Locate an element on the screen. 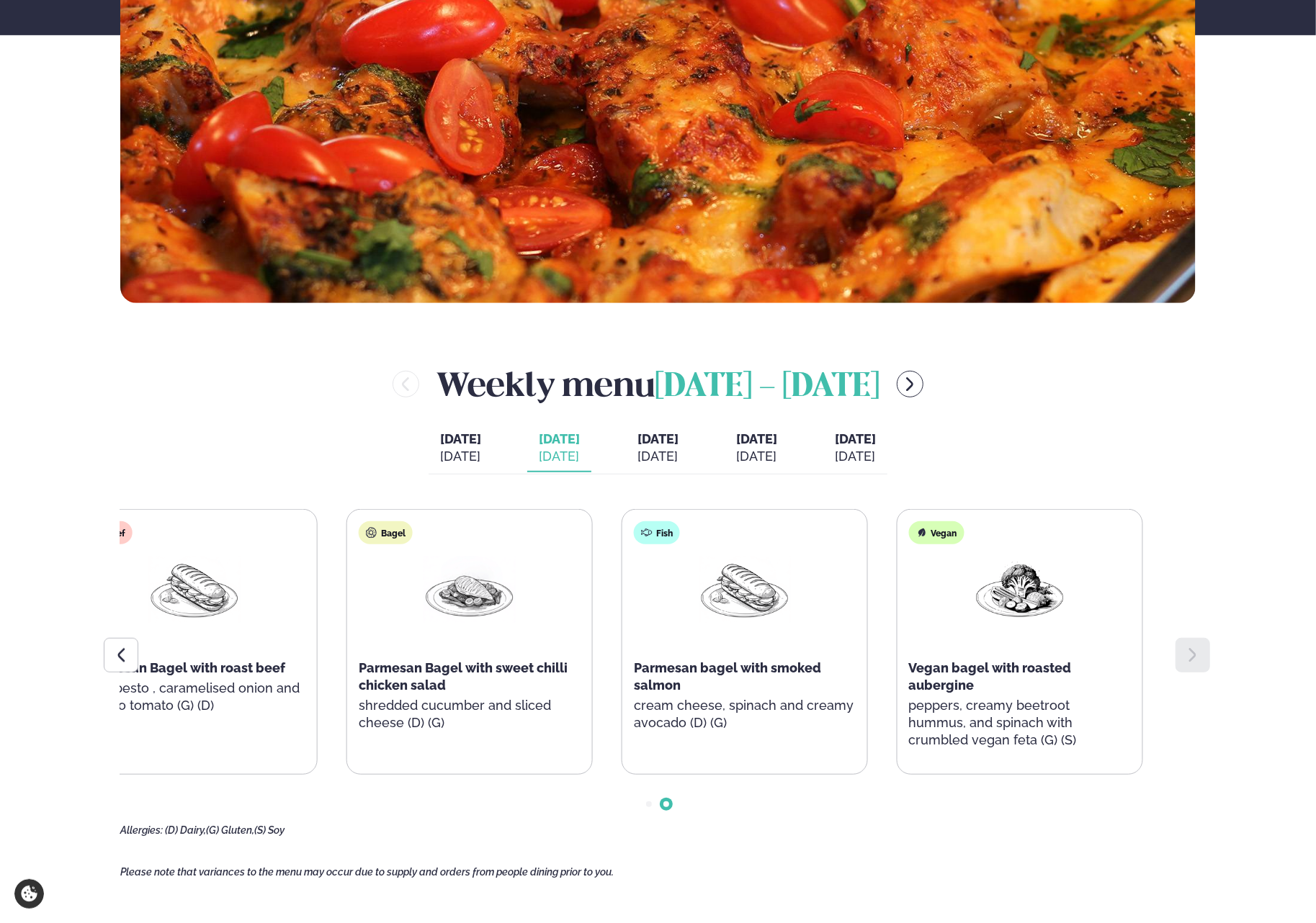 This screenshot has height=923, width=1316. p: peppers, creamy beetroot hummus, and spinach with crumbled vegan feta (G) (S) is located at coordinates (1020, 723).